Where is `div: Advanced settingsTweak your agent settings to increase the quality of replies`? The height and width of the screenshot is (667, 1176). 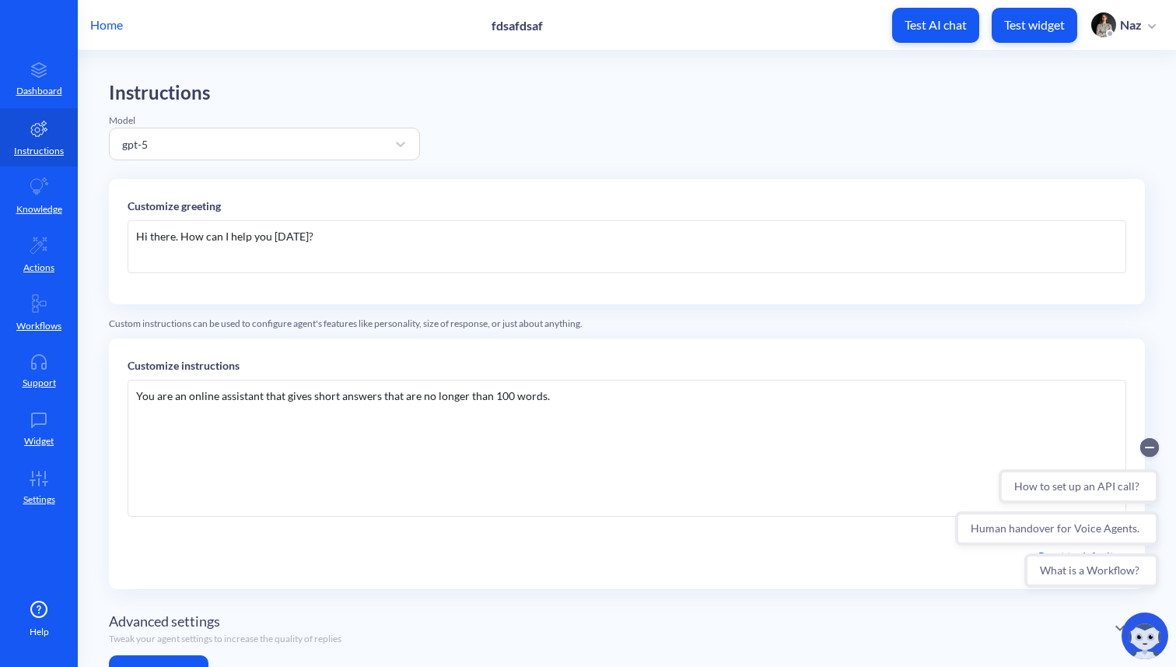
div: Advanced settingsTweak your agent settings to increase the quality of replies is located at coordinates (627, 628).